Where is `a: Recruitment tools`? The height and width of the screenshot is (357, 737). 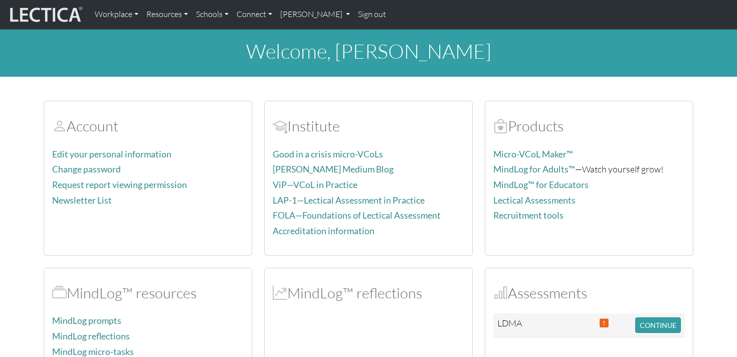 a: Recruitment tools is located at coordinates (528, 215).